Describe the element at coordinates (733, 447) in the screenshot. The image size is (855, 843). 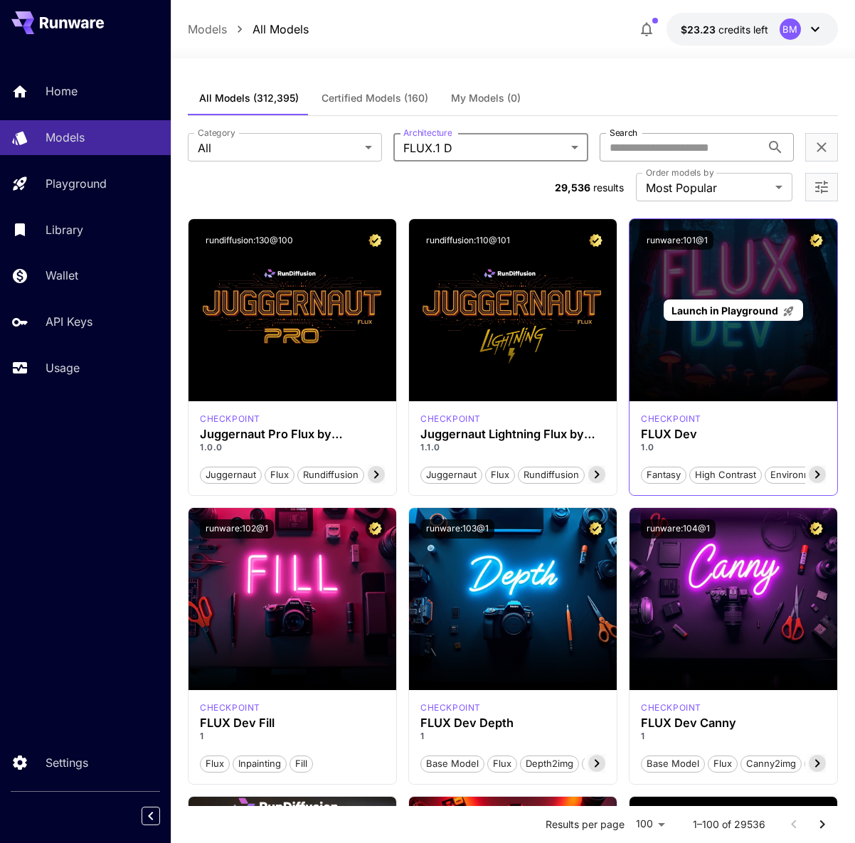
I see `p: 1.0` at that location.